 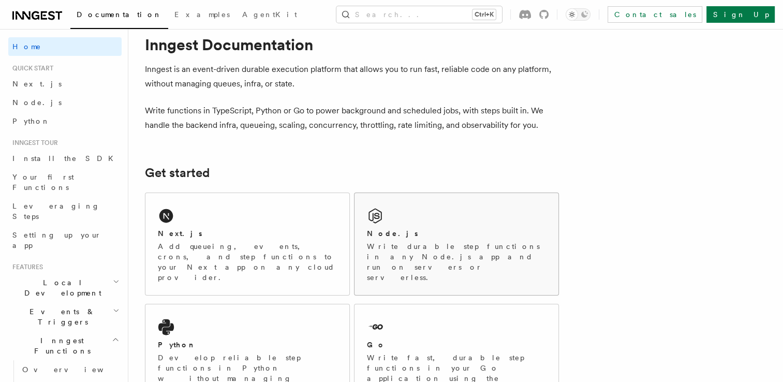 What do you see at coordinates (65, 346) in the screenshot?
I see `button: Inngest Functions` at bounding box center [65, 346].